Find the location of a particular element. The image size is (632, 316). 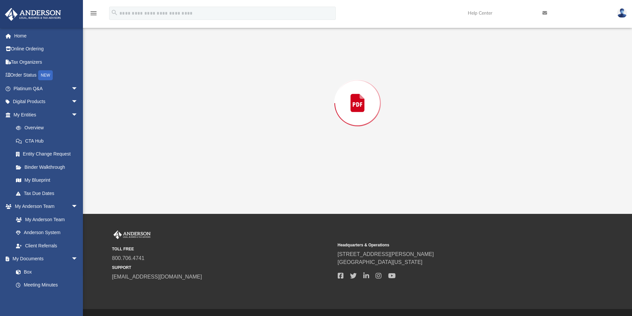

a: 800.706.4741 is located at coordinates (128, 258).